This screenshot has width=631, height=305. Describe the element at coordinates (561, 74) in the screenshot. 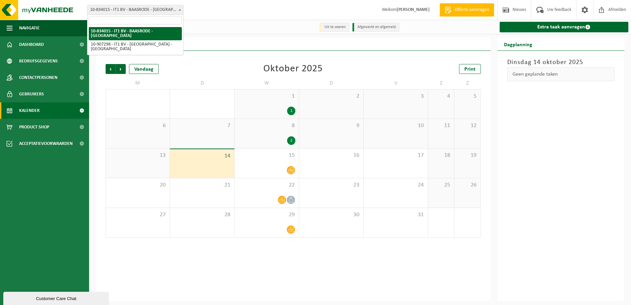

I see `div: Geen geplande taken` at that location.